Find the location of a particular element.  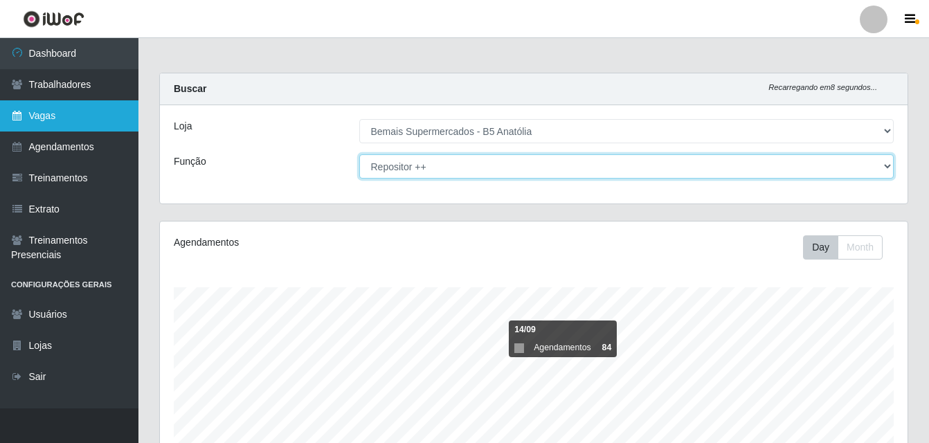

div: Toolbar with button groups is located at coordinates (848, 247).